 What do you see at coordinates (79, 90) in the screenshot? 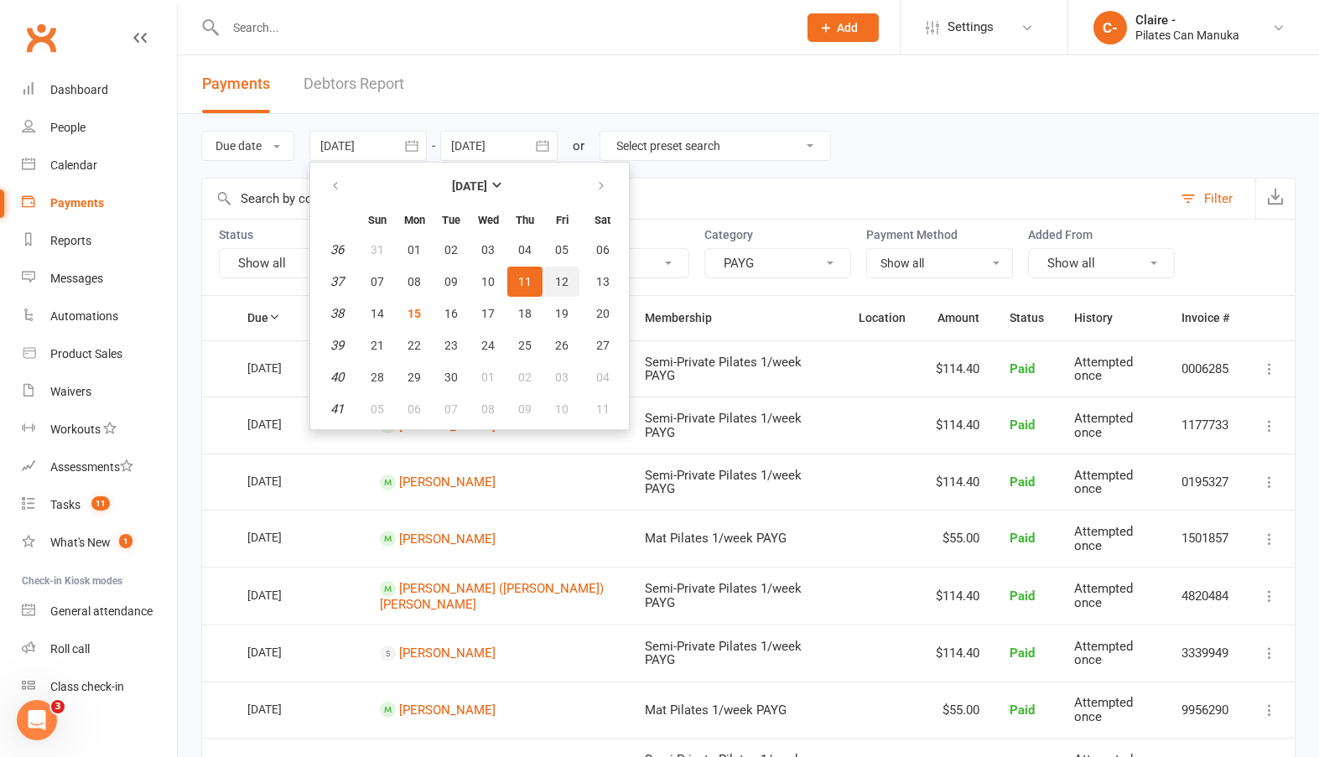
I see `div: Dashboard` at bounding box center [79, 90].